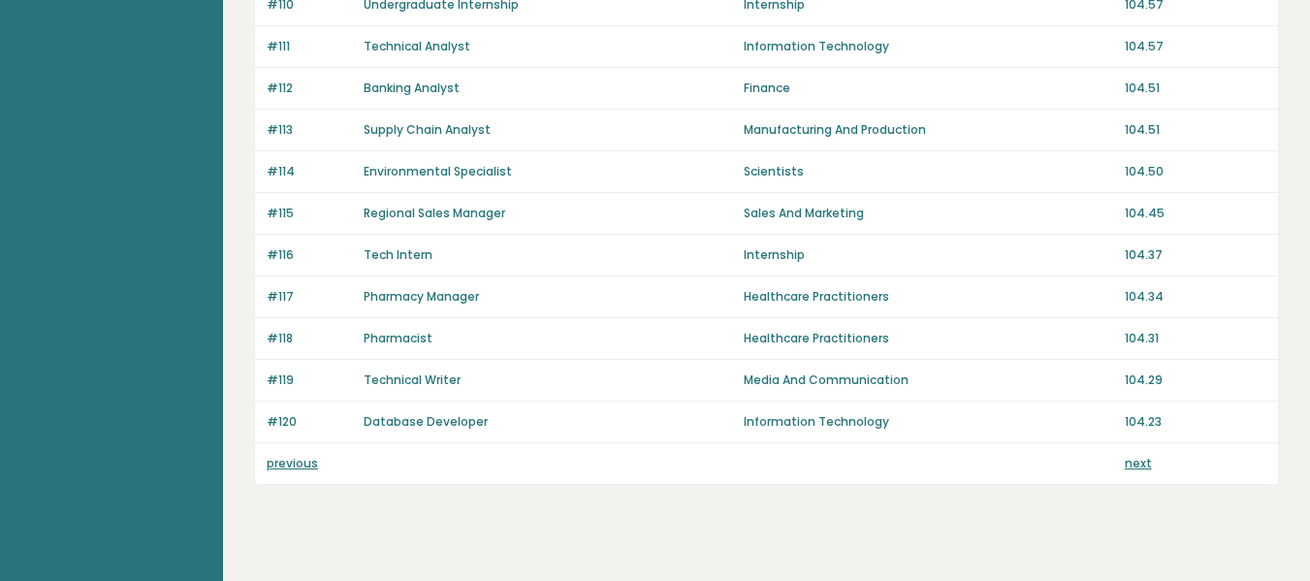 The height and width of the screenshot is (581, 1310). Describe the element at coordinates (292, 462) in the screenshot. I see `a: previous` at that location.